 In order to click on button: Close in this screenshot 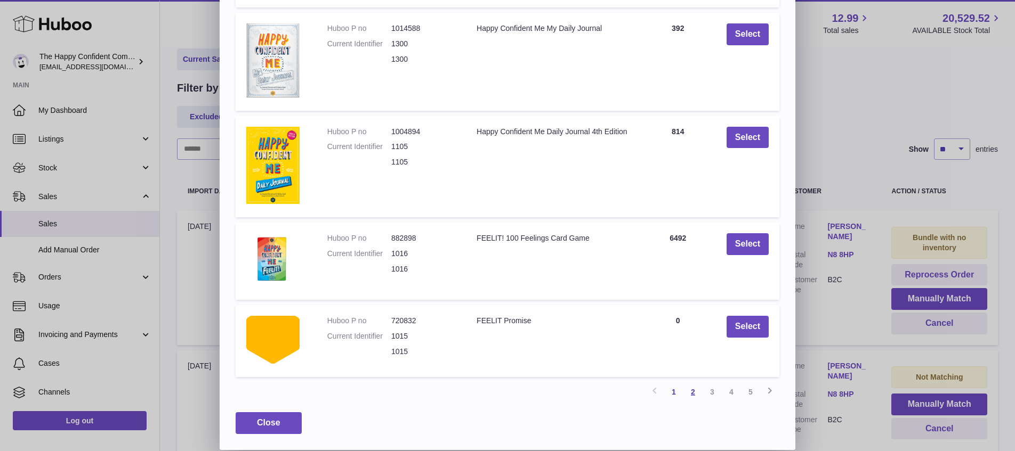, I will do `click(269, 423)`.